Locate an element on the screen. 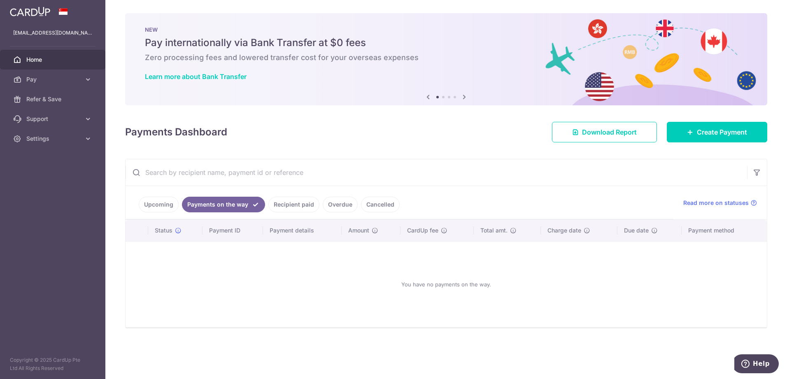 The image size is (787, 379). span: Status is located at coordinates (163, 230).